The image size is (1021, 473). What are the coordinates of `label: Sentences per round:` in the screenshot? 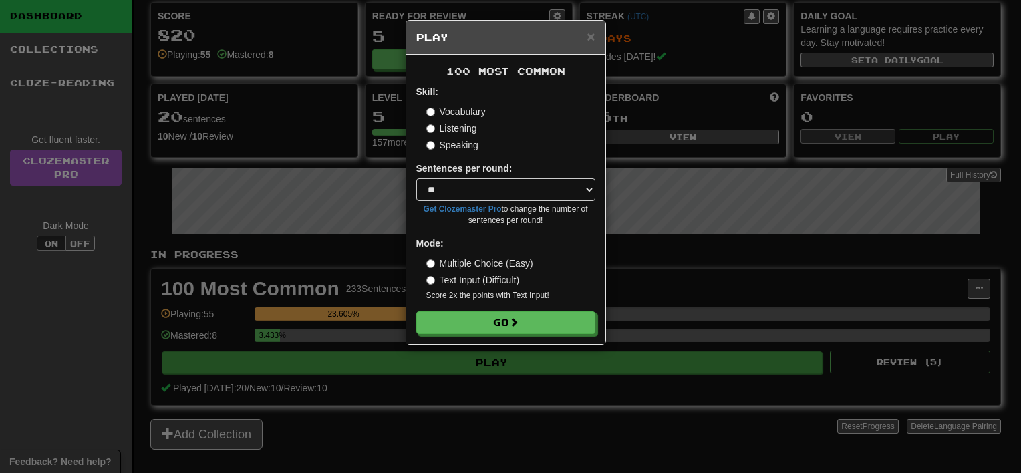 It's located at (464, 168).